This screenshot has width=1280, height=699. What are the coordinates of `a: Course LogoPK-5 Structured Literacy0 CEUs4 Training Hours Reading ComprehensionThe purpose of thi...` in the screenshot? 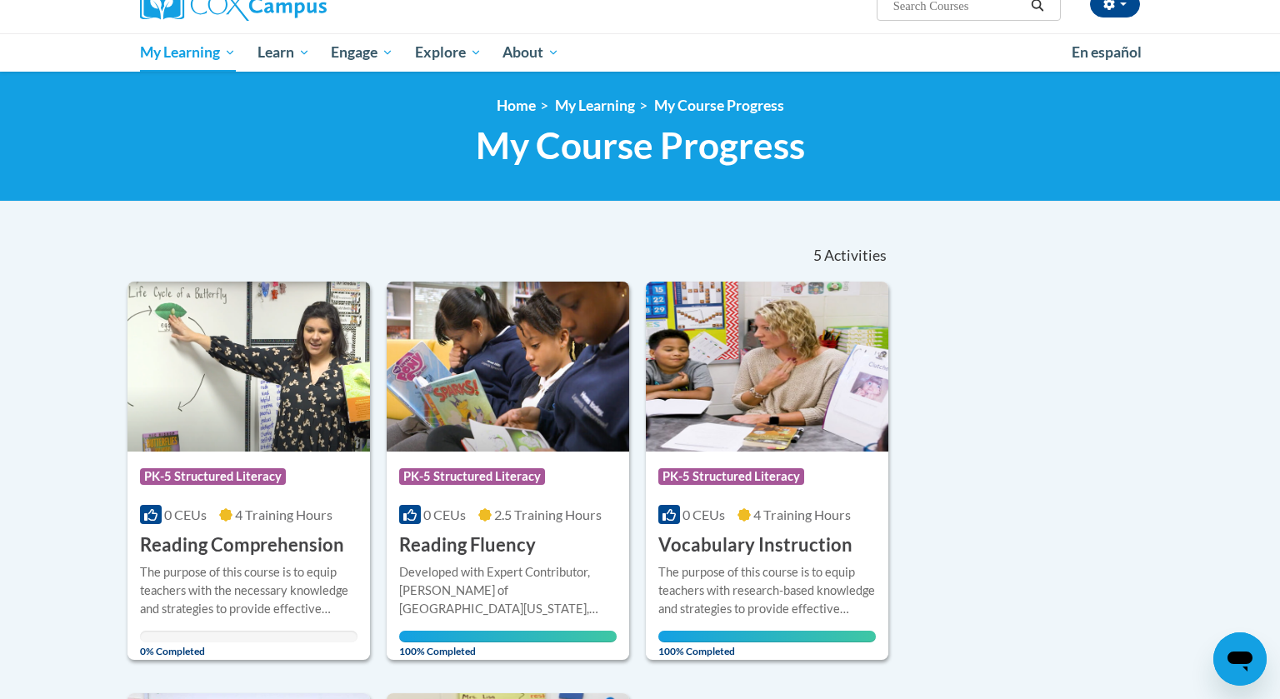 It's located at (248, 471).